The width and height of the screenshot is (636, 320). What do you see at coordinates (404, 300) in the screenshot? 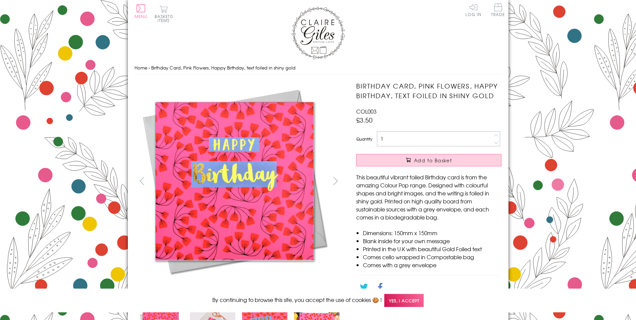
I see `span: Yes, I accept` at bounding box center [404, 300].